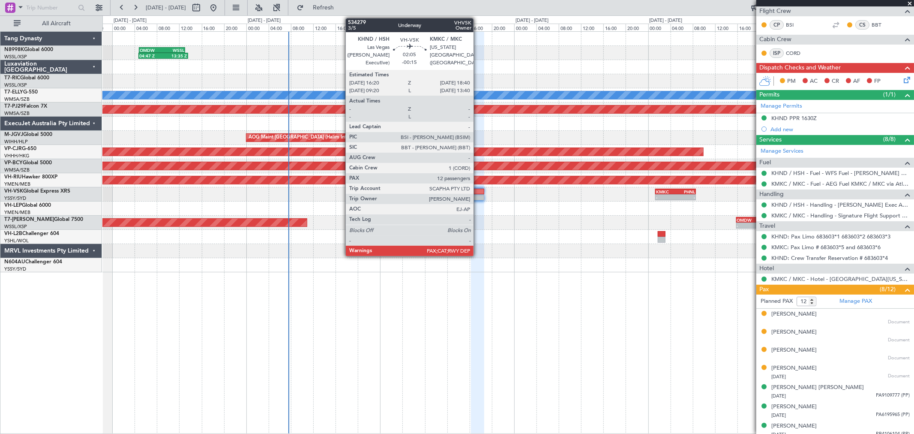 The height and width of the screenshot is (434, 914). Describe the element at coordinates (830, 258) in the screenshot. I see `a: KHND: Crew Transfer Reservation # 683603*4` at that location.